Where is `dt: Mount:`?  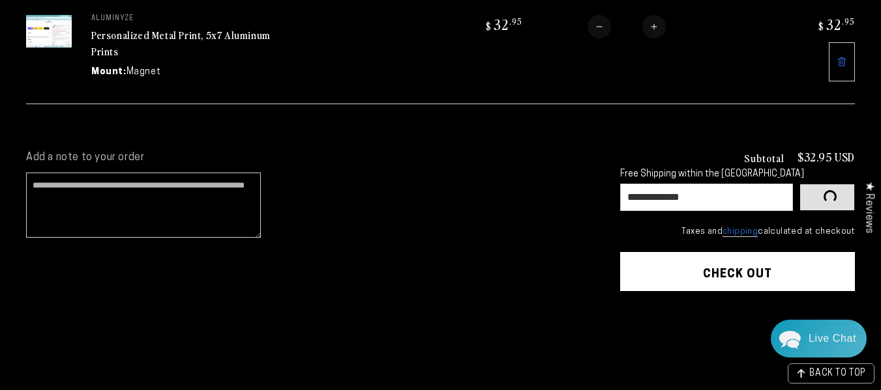 dt: Mount: is located at coordinates (109, 72).